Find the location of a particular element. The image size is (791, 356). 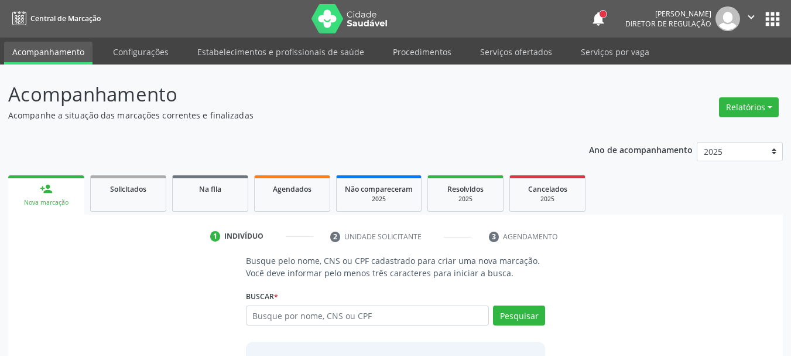

div: 1 is located at coordinates (216, 236).